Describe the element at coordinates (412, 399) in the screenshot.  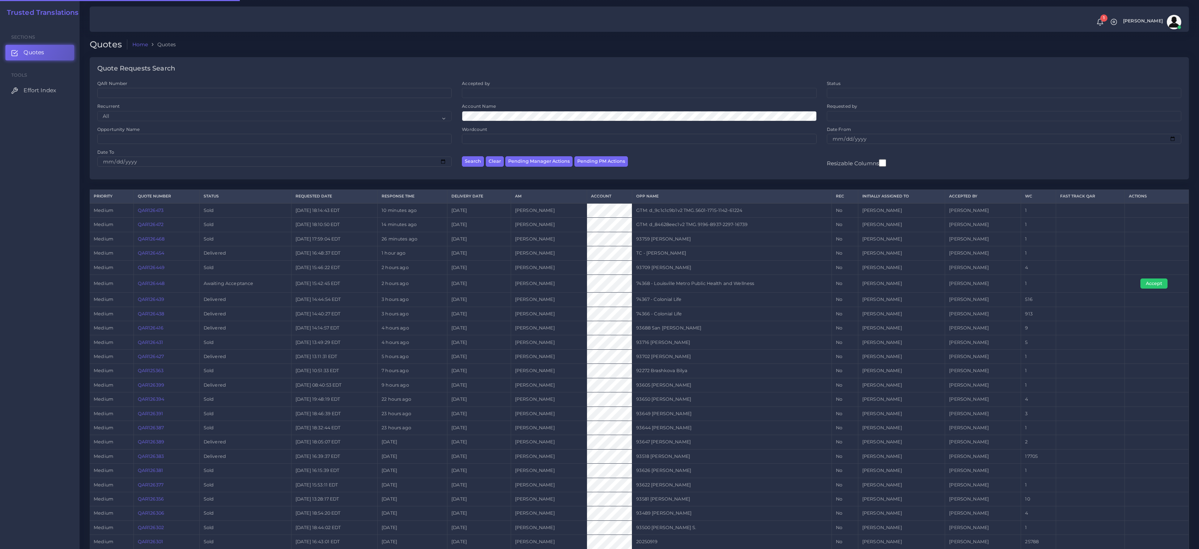
I see `td: 22 hours ago` at that location.